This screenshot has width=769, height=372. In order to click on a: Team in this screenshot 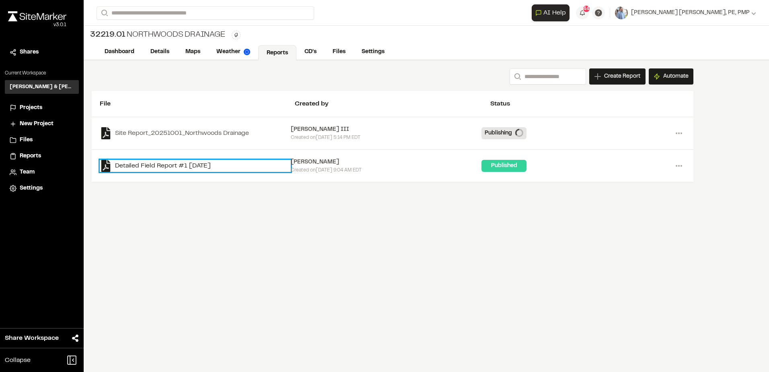, I will do `click(42, 172)`.